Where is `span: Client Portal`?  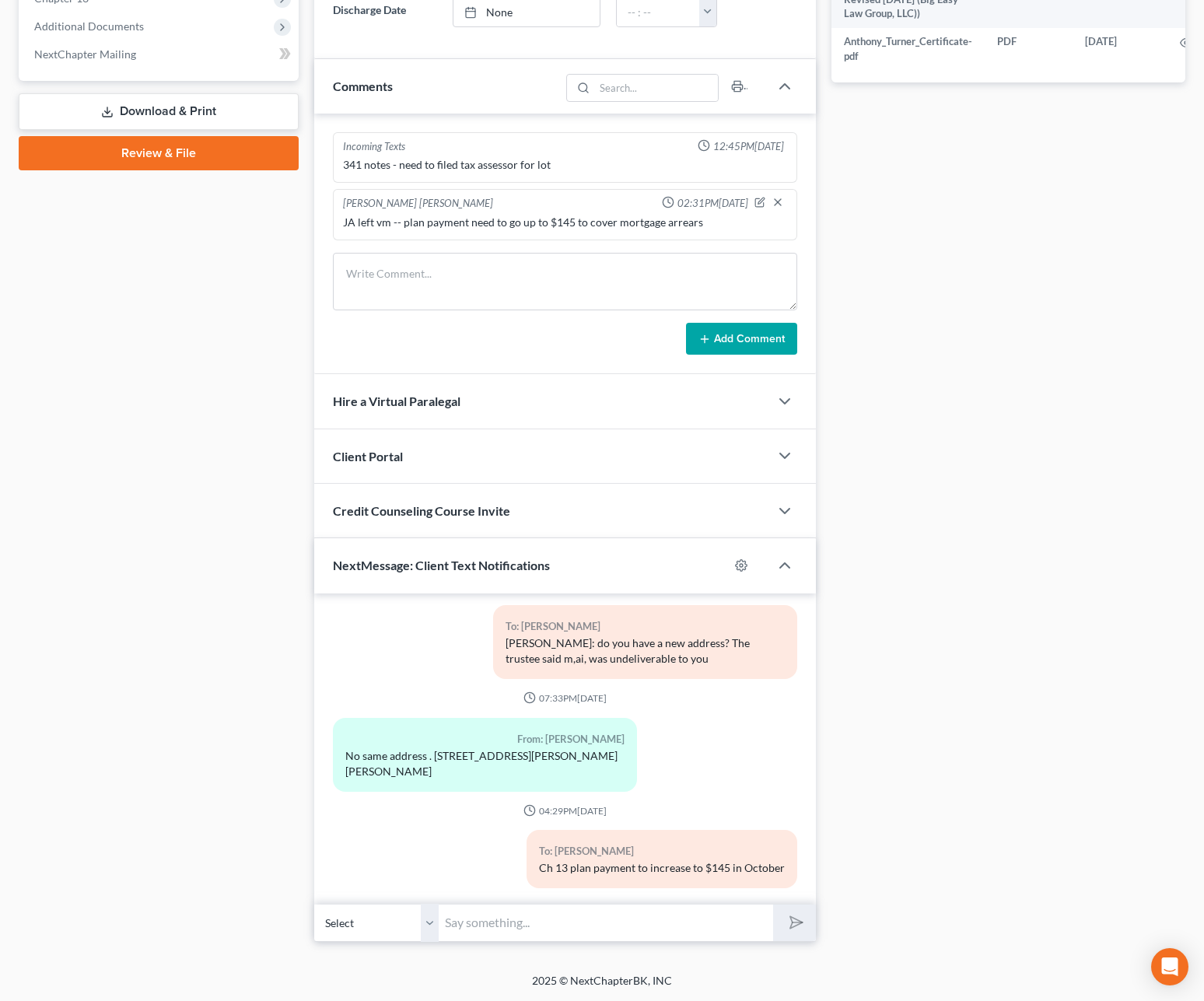
span: Client Portal is located at coordinates (368, 456).